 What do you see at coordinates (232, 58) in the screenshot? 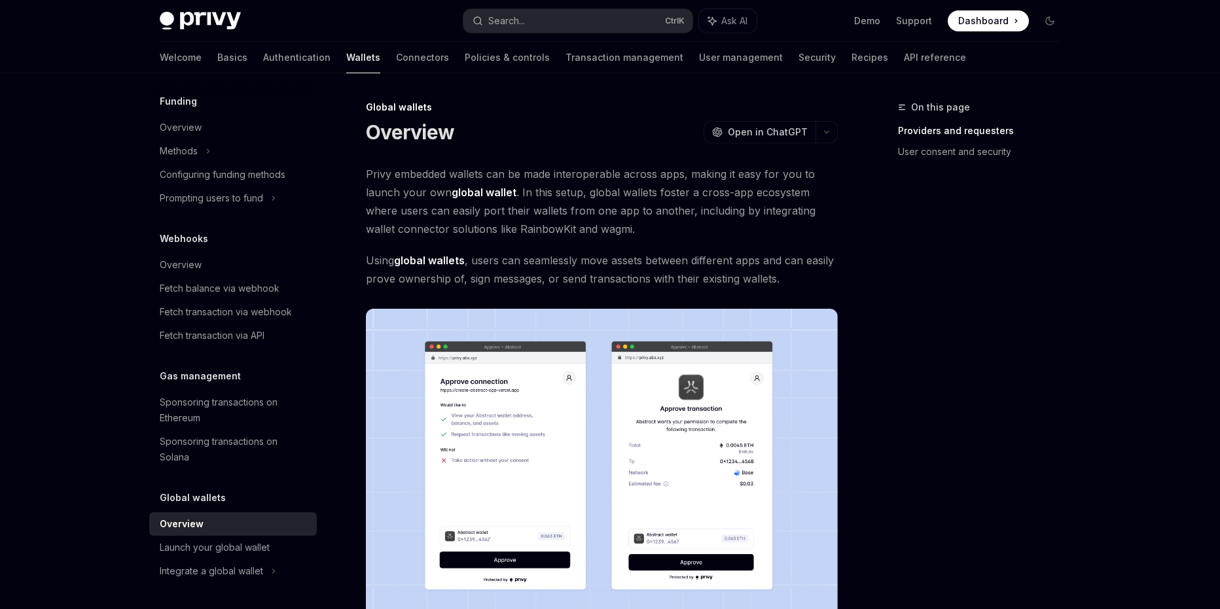
I see `a: Basics` at bounding box center [232, 58].